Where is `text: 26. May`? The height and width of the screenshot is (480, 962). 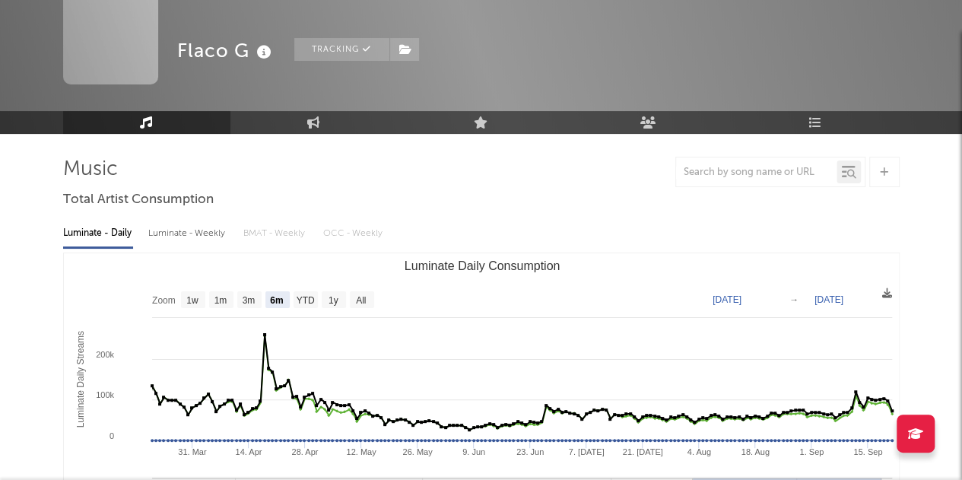
text: 26. May is located at coordinates (417, 452).